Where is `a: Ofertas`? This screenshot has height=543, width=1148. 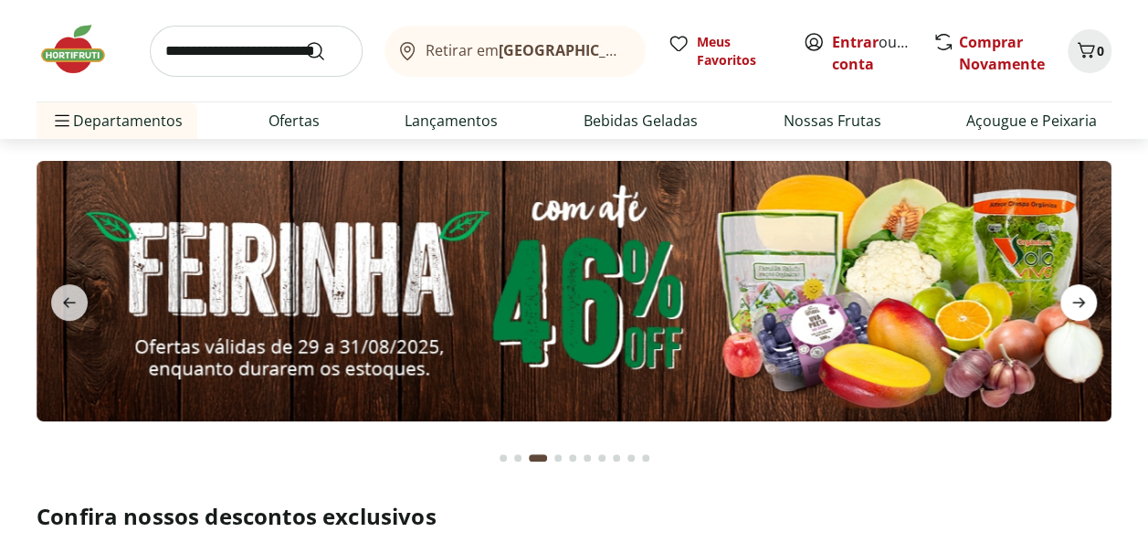
a: Ofertas is located at coordinates (294, 121).